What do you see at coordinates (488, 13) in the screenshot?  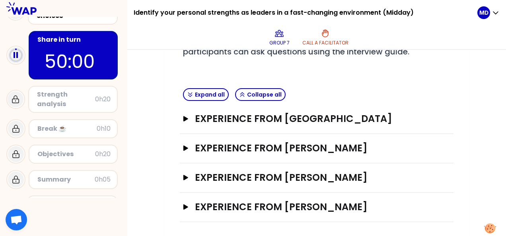 I see `button: MD` at bounding box center [488, 13].